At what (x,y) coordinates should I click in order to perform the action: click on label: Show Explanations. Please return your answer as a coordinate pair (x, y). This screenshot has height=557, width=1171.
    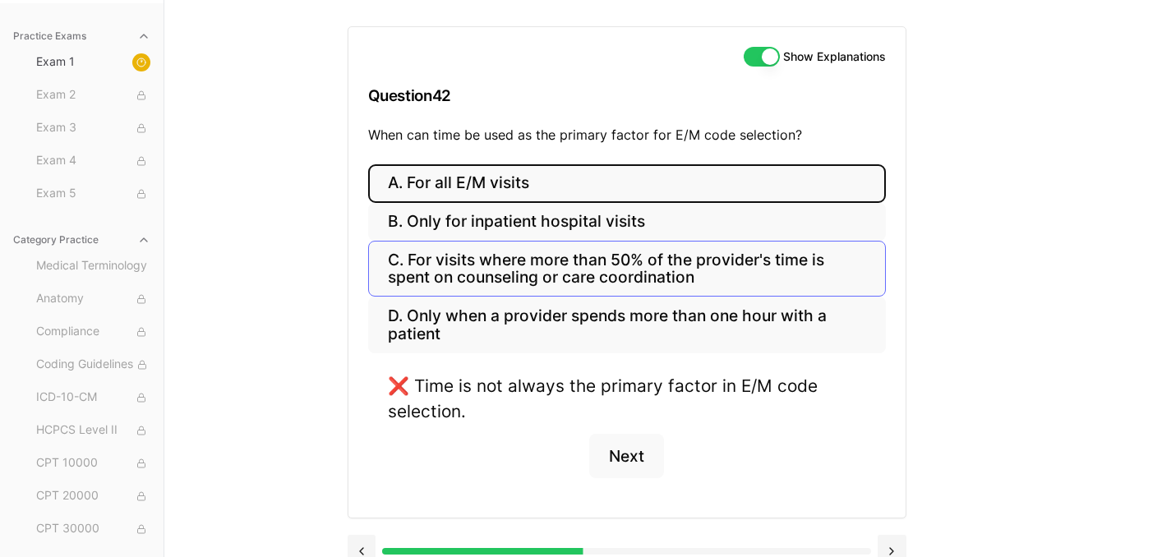
    Looking at the image, I should click on (834, 57).